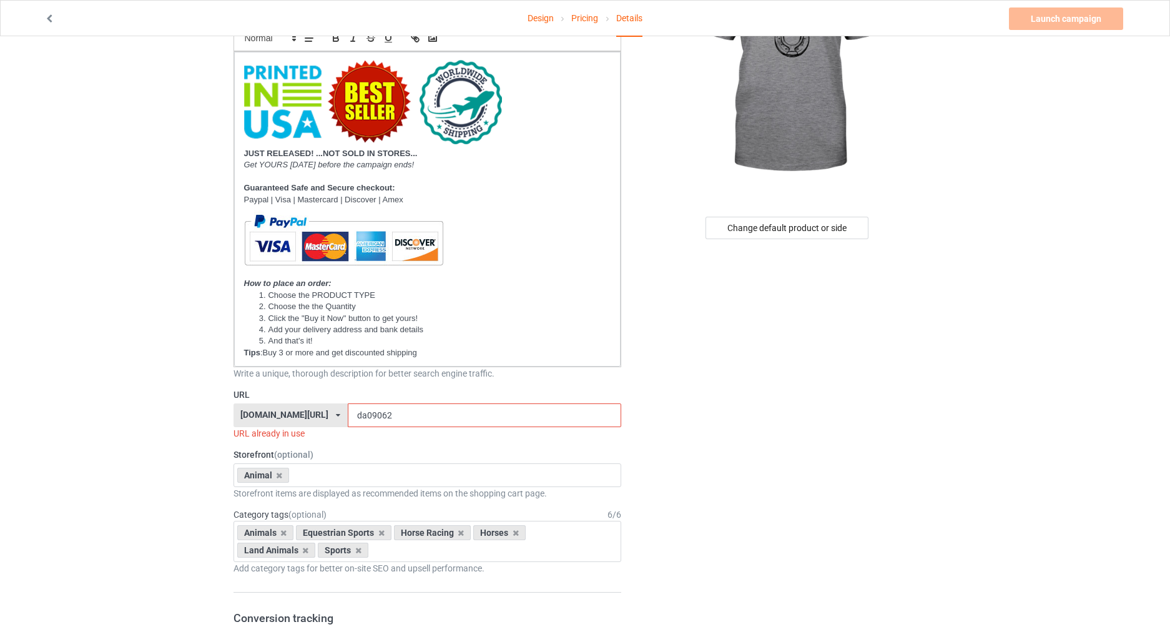 The height and width of the screenshot is (637, 1170). What do you see at coordinates (428, 568) in the screenshot?
I see `div: Add category tags for better on-site SEO and upsell performance.` at bounding box center [428, 568].